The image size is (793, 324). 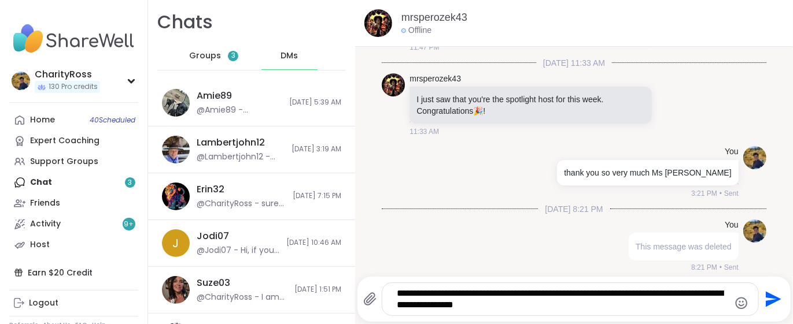 I want to click on a: Host, so click(x=73, y=245).